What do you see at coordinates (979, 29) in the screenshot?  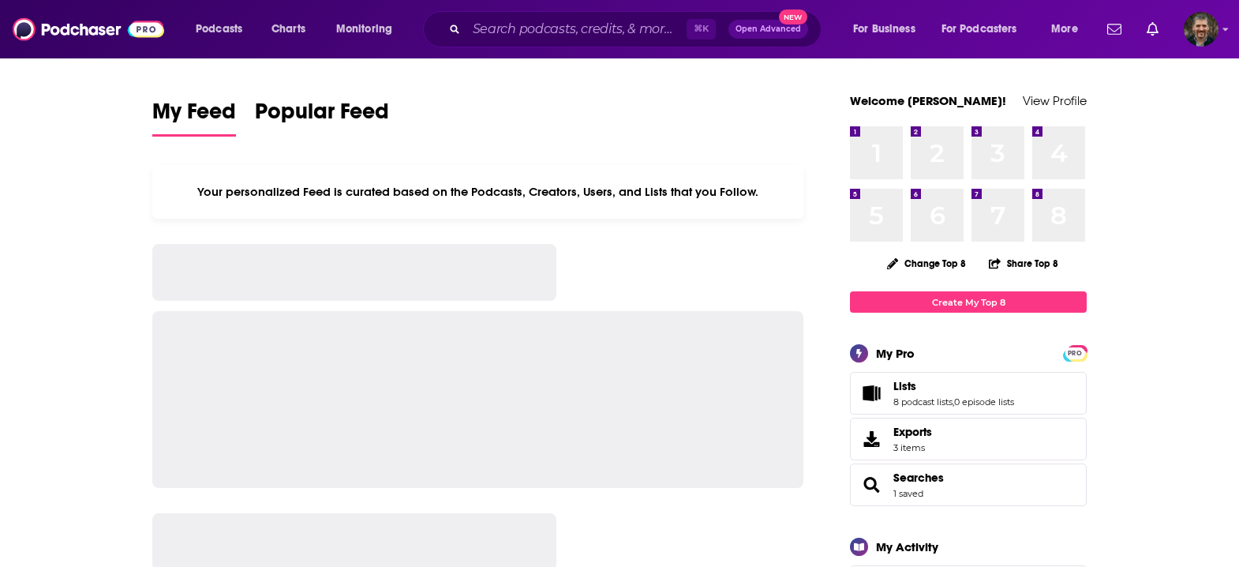 I see `span: For Podcasters` at bounding box center [979, 29].